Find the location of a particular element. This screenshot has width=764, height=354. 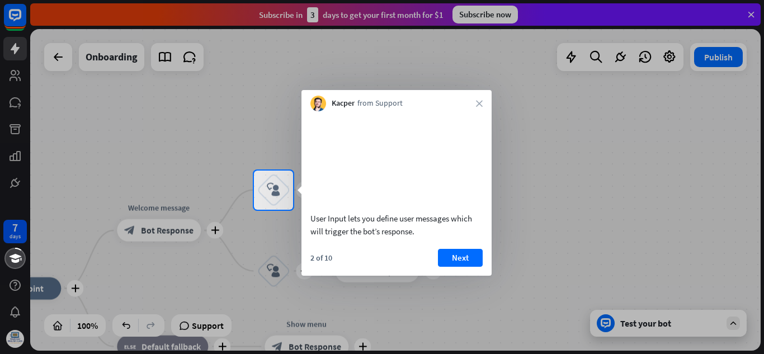

i: close is located at coordinates (480, 104).